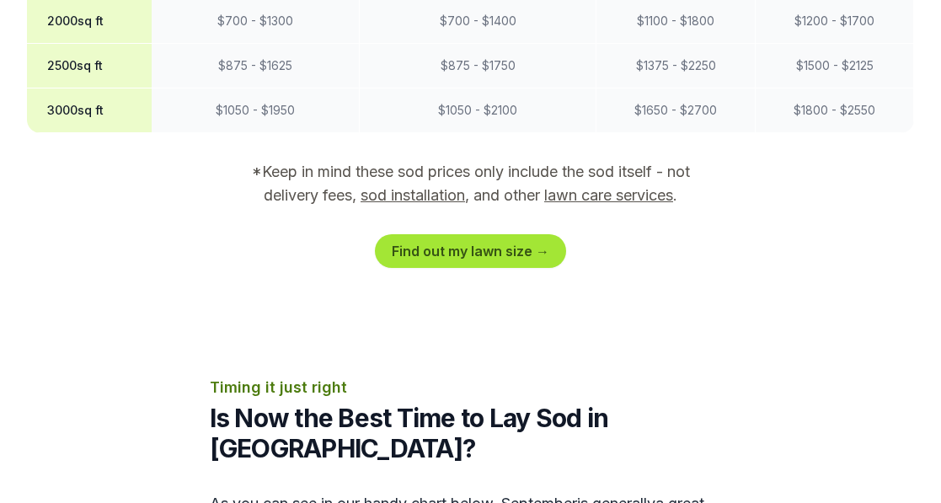 The width and height of the screenshot is (941, 503). What do you see at coordinates (675, 110) in the screenshot?
I see `td: $ 1650 - $ 2700` at bounding box center [675, 110].